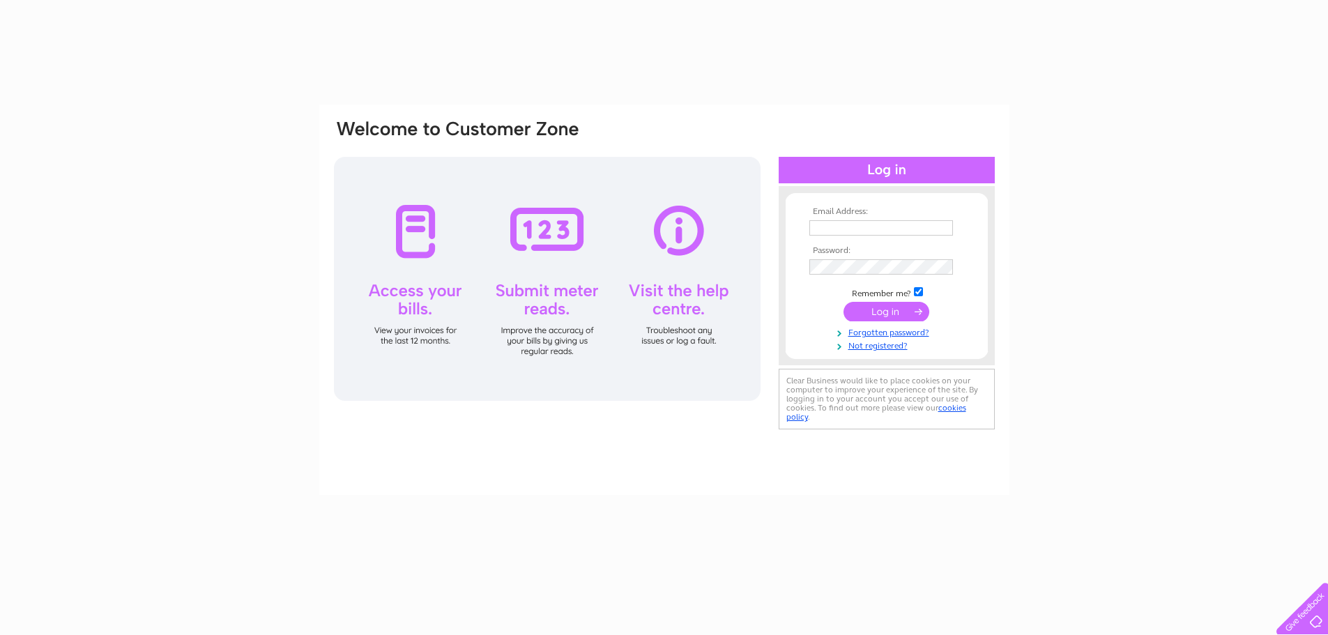 This screenshot has width=1328, height=635. What do you see at coordinates (886, 312) in the screenshot?
I see `input: Submit` at bounding box center [886, 312].